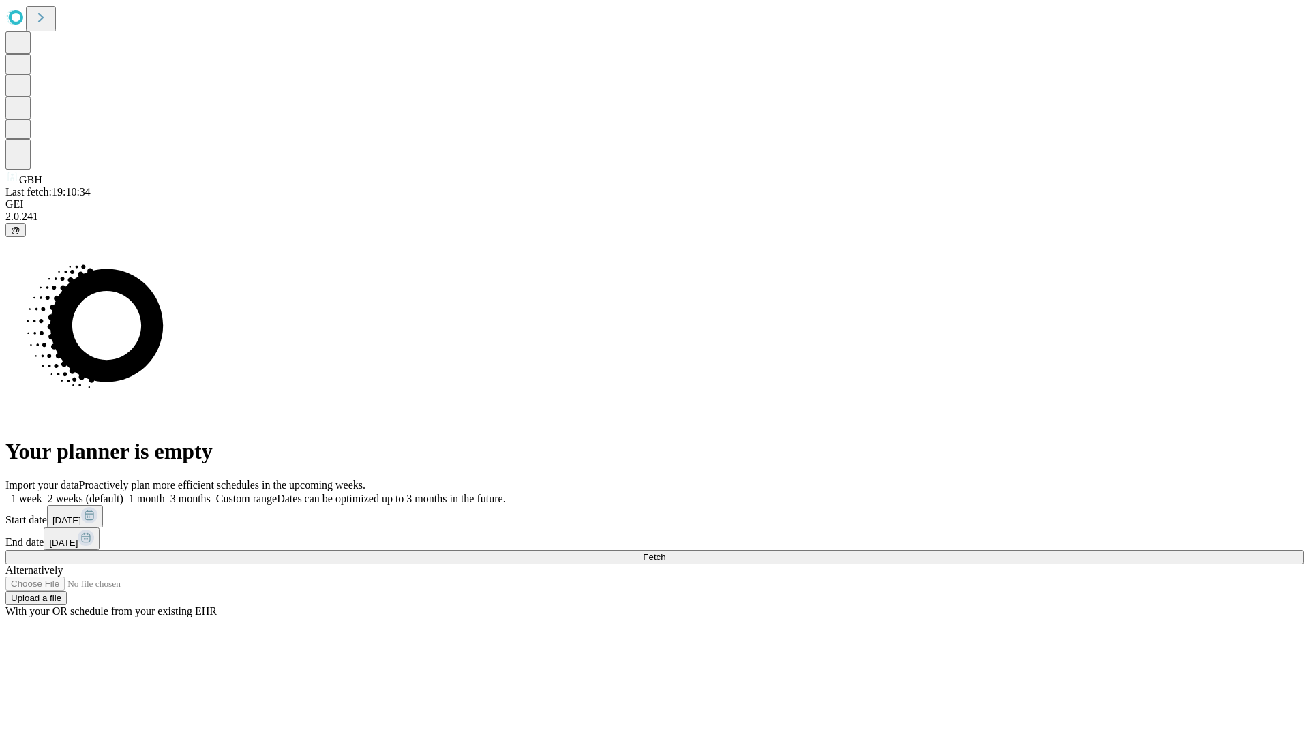  What do you see at coordinates (85, 498) in the screenshot?
I see `span: 2 weeks (default)` at bounding box center [85, 498].